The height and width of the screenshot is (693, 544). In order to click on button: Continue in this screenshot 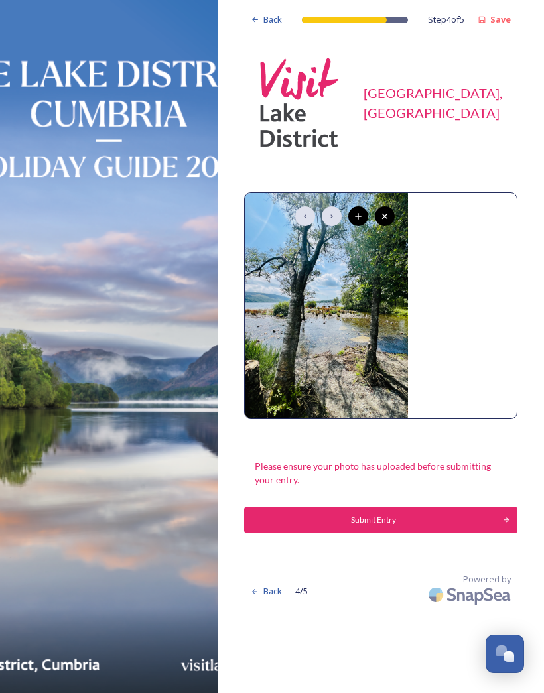, I will do `click(381, 520)`.